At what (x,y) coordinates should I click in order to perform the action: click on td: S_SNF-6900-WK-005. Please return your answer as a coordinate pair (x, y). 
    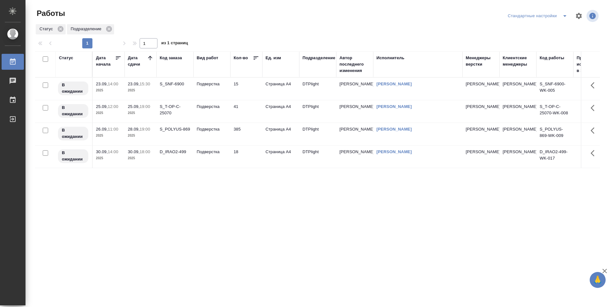
    Looking at the image, I should click on (555, 89).